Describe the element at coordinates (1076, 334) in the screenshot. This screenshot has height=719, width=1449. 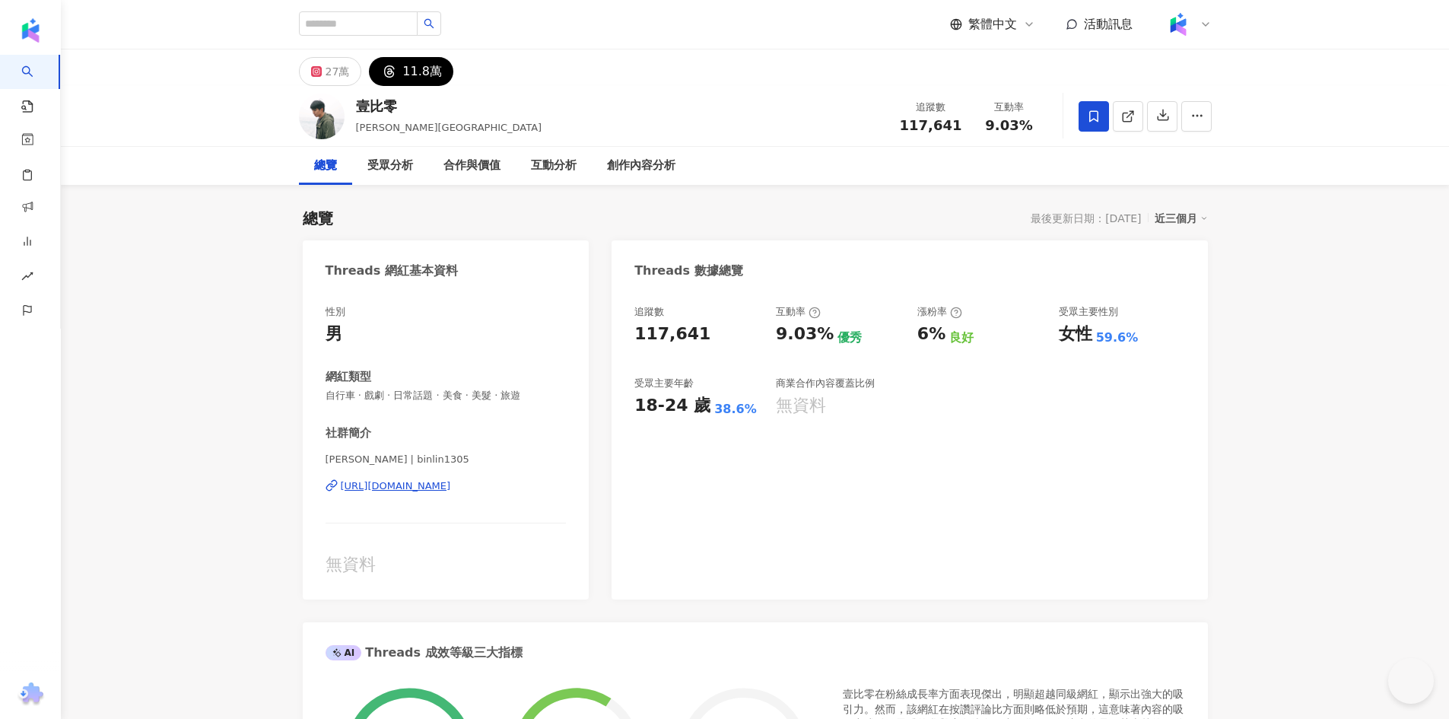
I see `div: 女性` at that location.